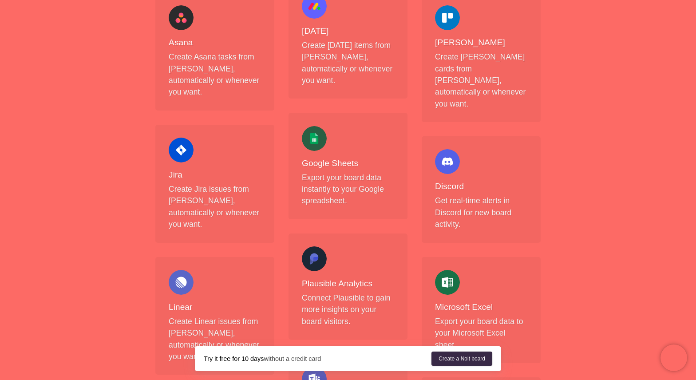 This screenshot has height=380, width=696. I want to click on p: Connect Plausible to gain more insights on your board visitors., so click(348, 310).